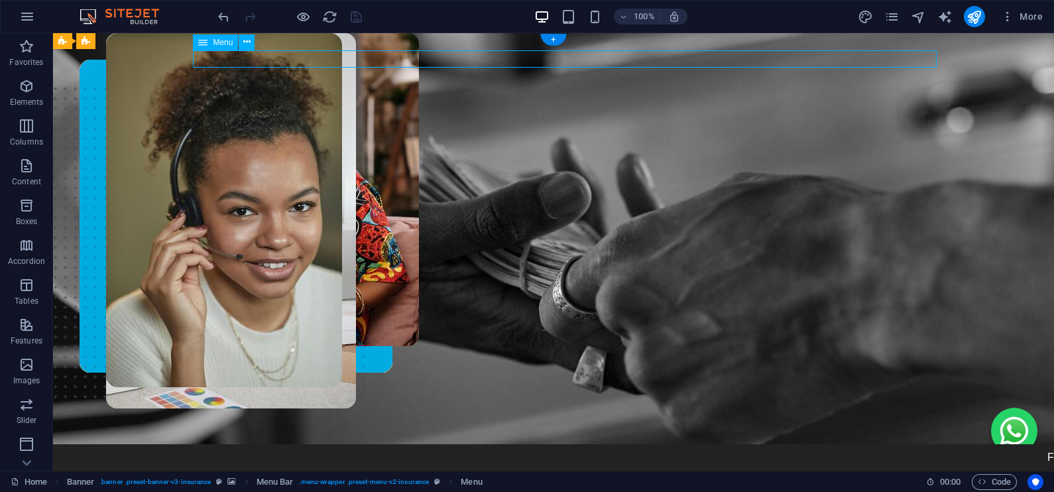 Image resolution: width=1054 pixels, height=492 pixels. Describe the element at coordinates (918, 17) in the screenshot. I see `i: Navigator` at that location.